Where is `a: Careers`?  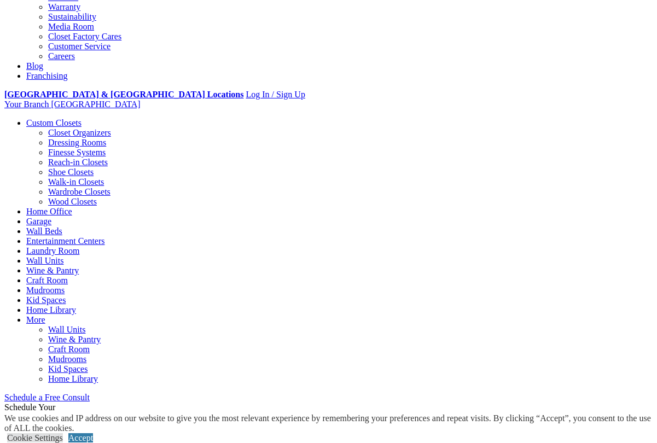
a: Careers is located at coordinates (61, 56).